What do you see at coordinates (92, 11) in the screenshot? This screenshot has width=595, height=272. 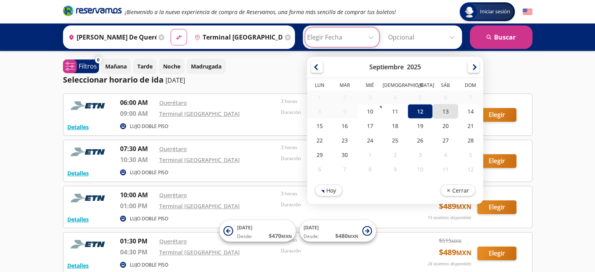 I see `i: Brand Logo` at bounding box center [92, 11].